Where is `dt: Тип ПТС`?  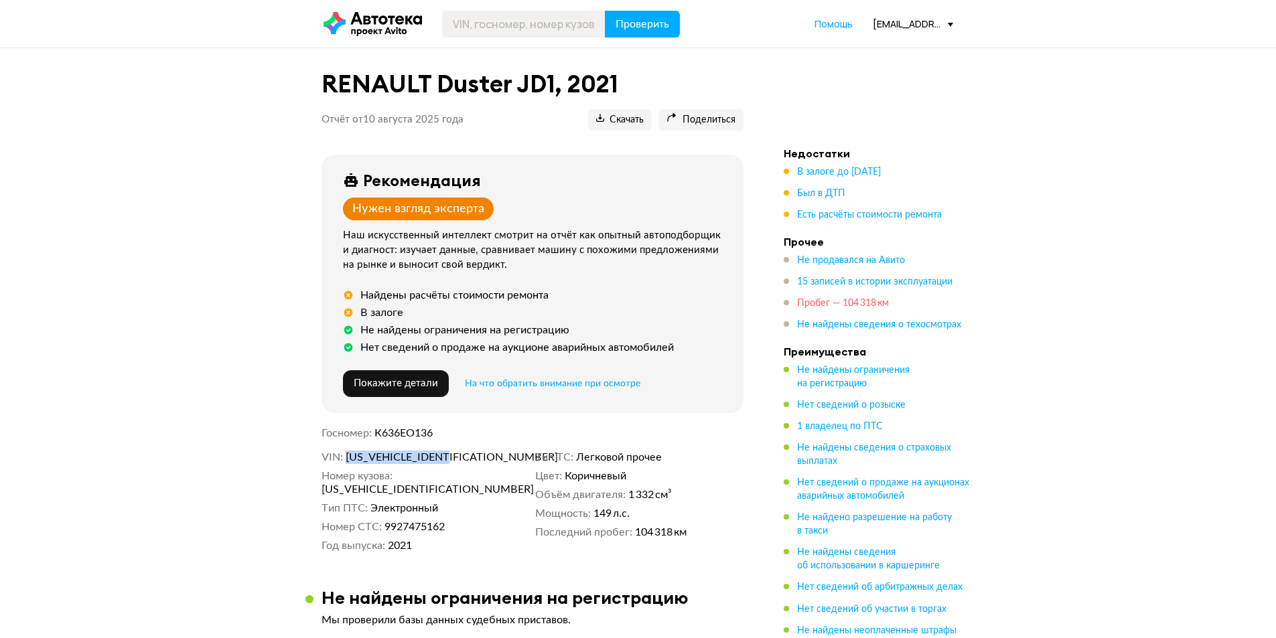 dt: Тип ПТС is located at coordinates (344, 509).